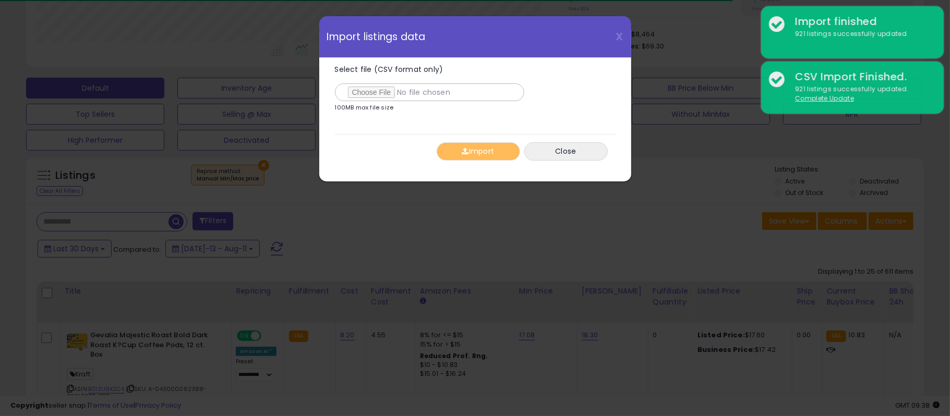  What do you see at coordinates (566, 151) in the screenshot?
I see `button: Close` at bounding box center [566, 151].